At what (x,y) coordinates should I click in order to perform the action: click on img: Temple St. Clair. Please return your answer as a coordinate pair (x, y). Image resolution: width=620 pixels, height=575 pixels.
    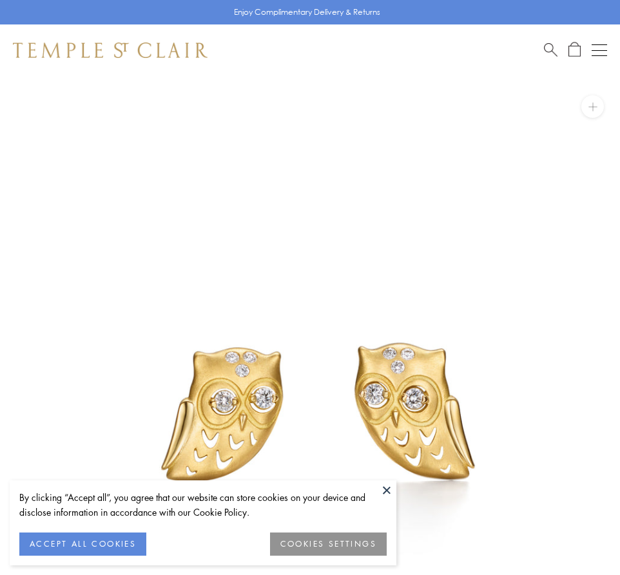
    Looking at the image, I should click on (110, 50).